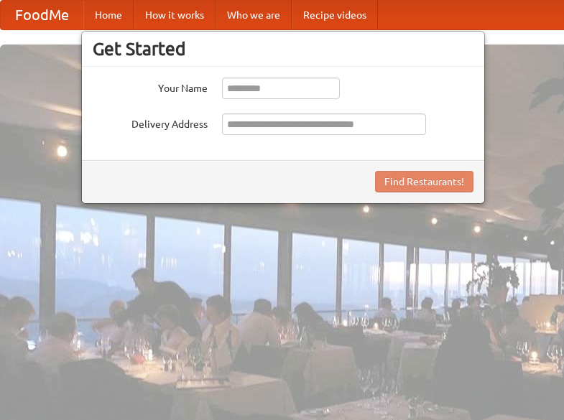  What do you see at coordinates (150, 122) in the screenshot?
I see `label: Delivery Address` at bounding box center [150, 122].